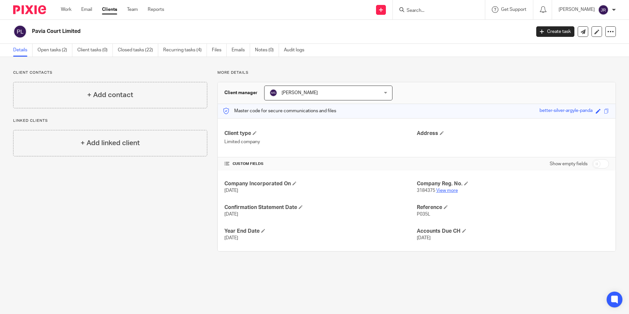  What do you see at coordinates (241, 50) in the screenshot?
I see `a: Emails` at bounding box center [241, 50].